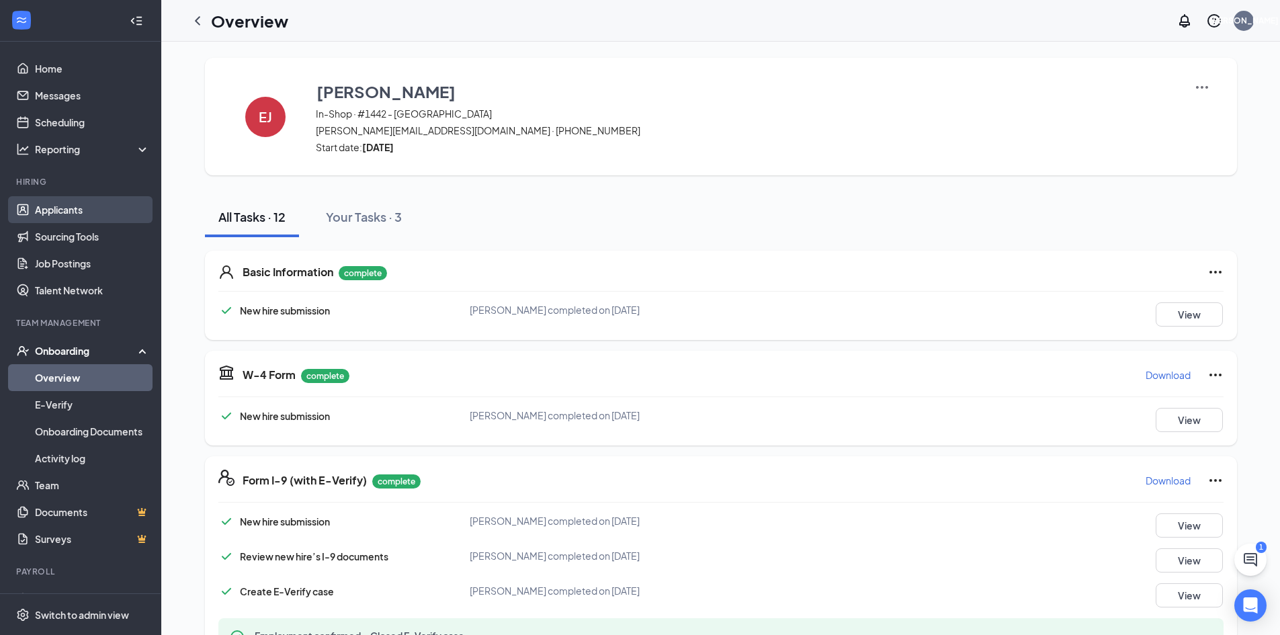 This screenshot has height=635, width=1280. I want to click on h5: W-4 Form, so click(269, 375).